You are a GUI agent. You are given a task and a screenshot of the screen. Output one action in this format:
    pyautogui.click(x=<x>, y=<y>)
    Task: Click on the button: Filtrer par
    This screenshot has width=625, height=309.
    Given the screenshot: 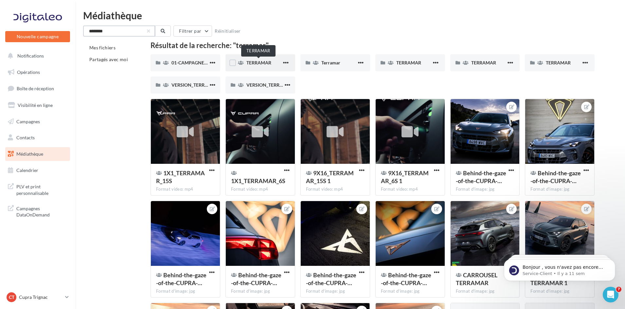 What is the action you would take?
    pyautogui.click(x=193, y=31)
    